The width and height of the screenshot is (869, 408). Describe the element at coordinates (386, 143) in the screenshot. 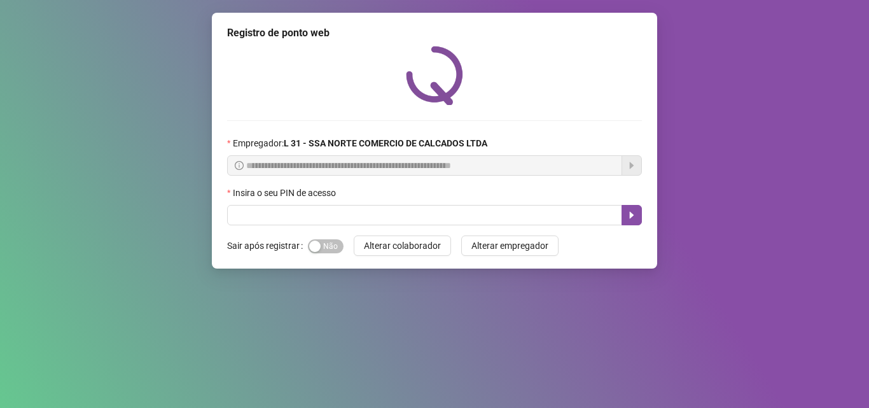

I see `strong: L 31 - SSA NORTE COMERCIO DE CALCADOS LTDA` at that location.